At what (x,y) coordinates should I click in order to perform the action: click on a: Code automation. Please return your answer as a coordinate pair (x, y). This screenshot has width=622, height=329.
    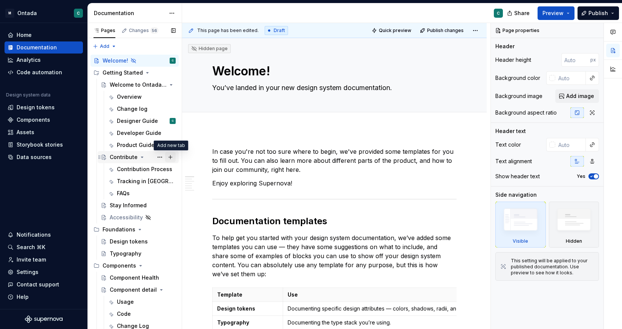
    Looking at the image, I should click on (44, 72).